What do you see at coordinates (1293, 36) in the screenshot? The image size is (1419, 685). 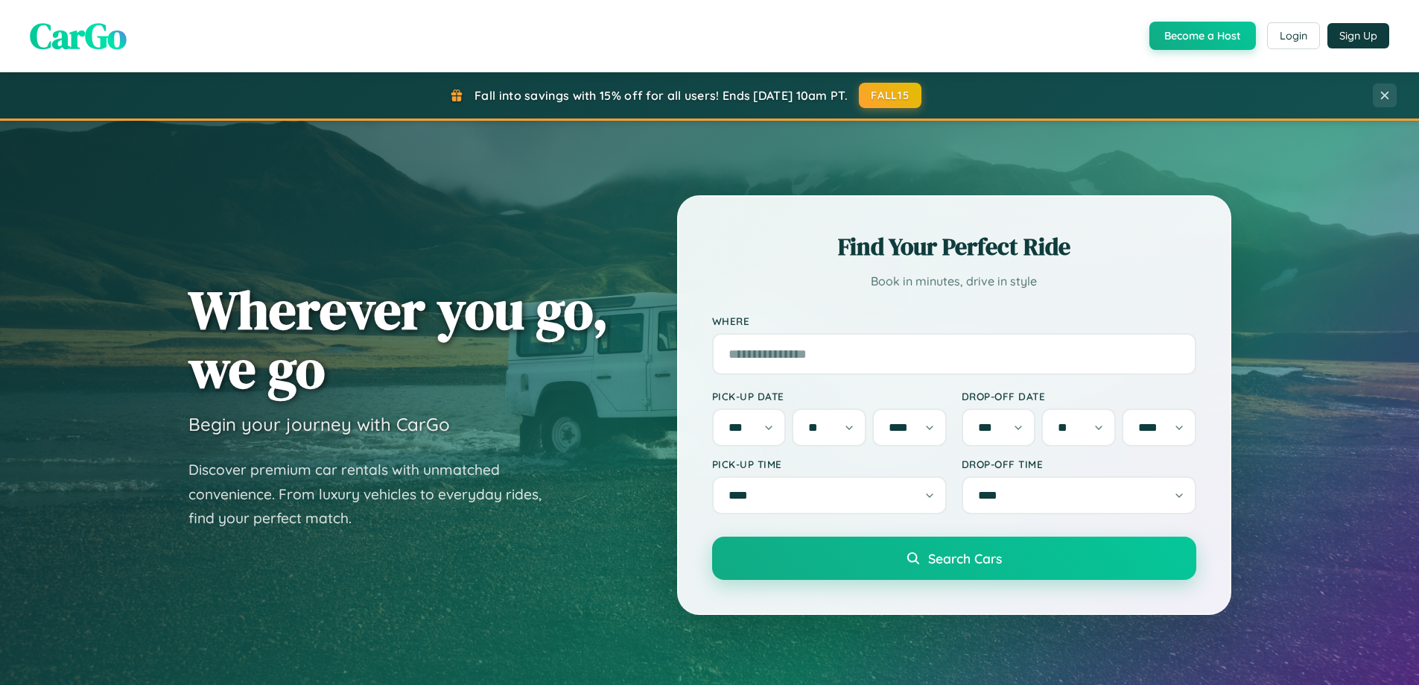 I see `button: Login` at bounding box center [1293, 36].